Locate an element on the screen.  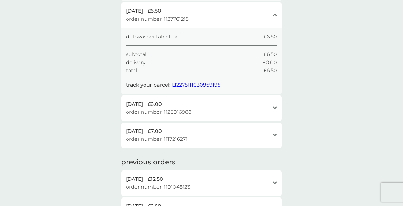
span: £7.00 is located at coordinates (155, 131).